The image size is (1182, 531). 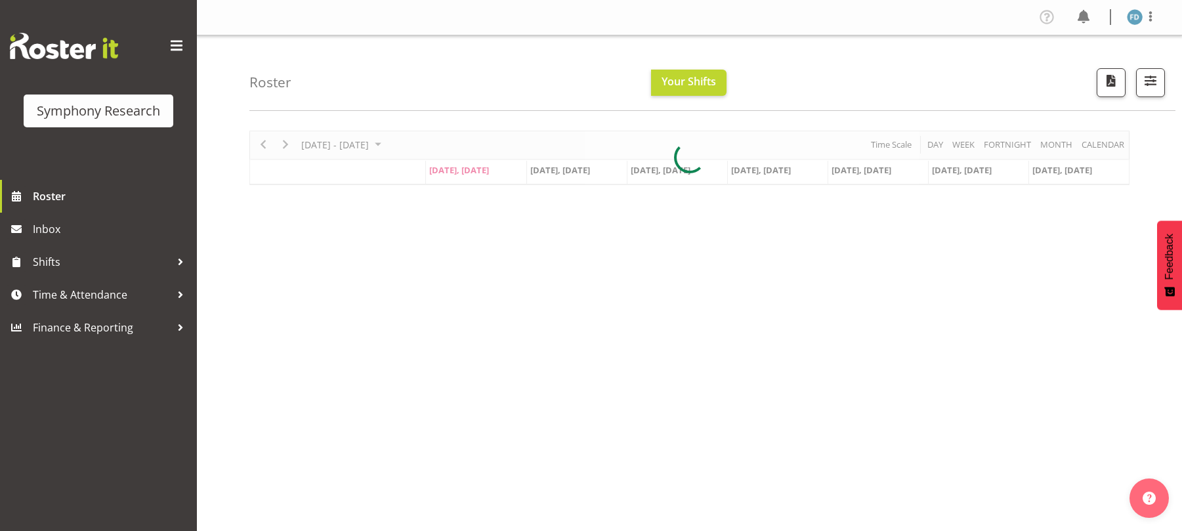 What do you see at coordinates (1151, 83) in the screenshot?
I see `button: Filter Shifts` at bounding box center [1151, 83].